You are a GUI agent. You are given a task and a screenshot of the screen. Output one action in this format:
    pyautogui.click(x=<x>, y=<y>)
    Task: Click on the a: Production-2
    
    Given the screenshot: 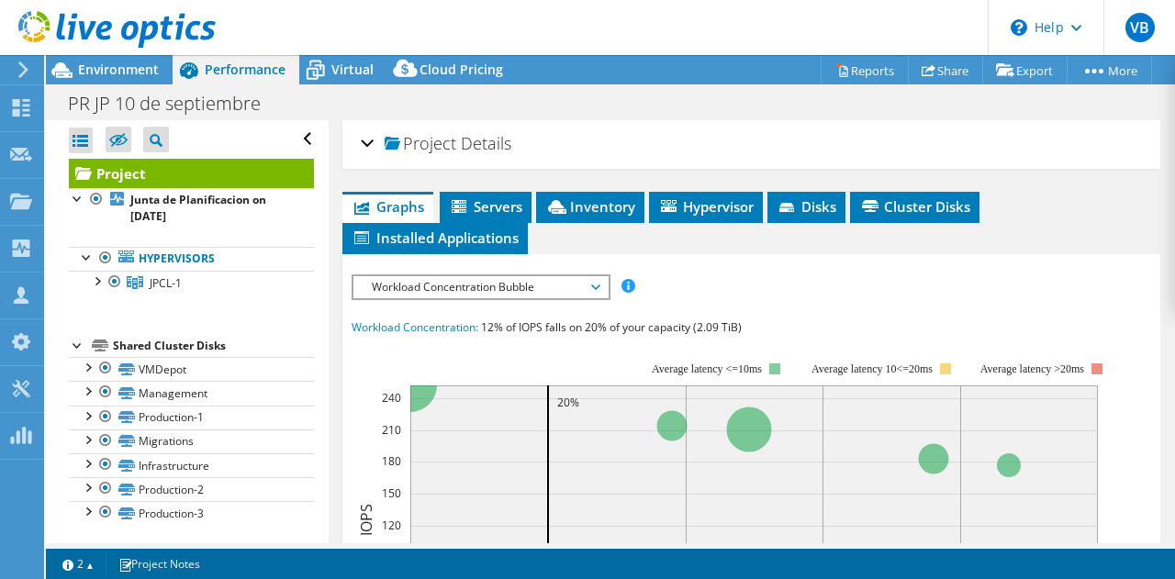 What is the action you would take?
    pyautogui.click(x=191, y=489)
    